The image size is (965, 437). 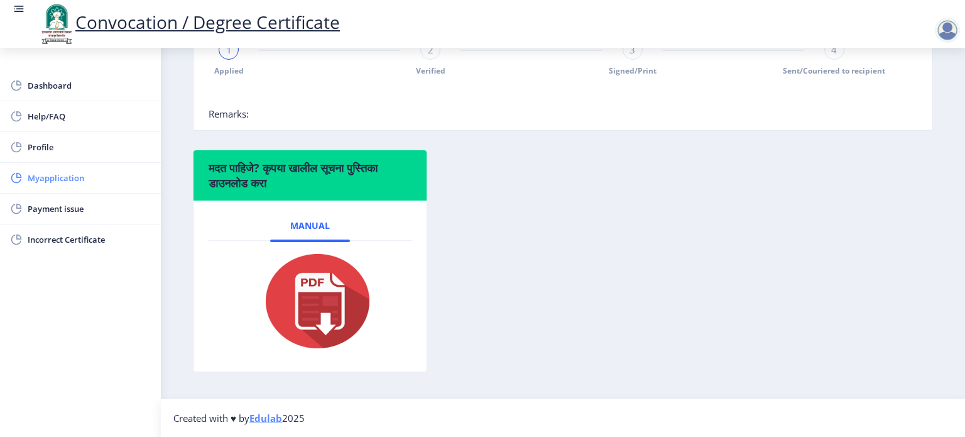 I want to click on span: Manual, so click(x=310, y=226).